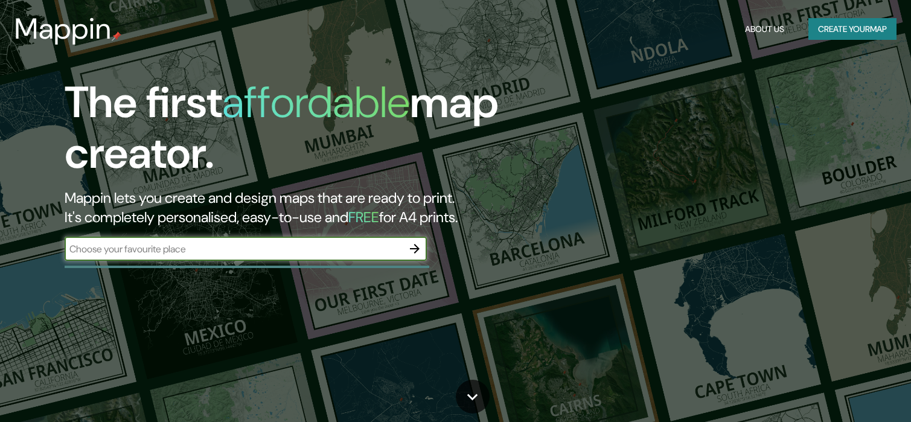 Image resolution: width=911 pixels, height=422 pixels. I want to click on h2: Mappin lets you create and design maps that are ready to print. It's completely personalised, eas..., so click(292, 208).